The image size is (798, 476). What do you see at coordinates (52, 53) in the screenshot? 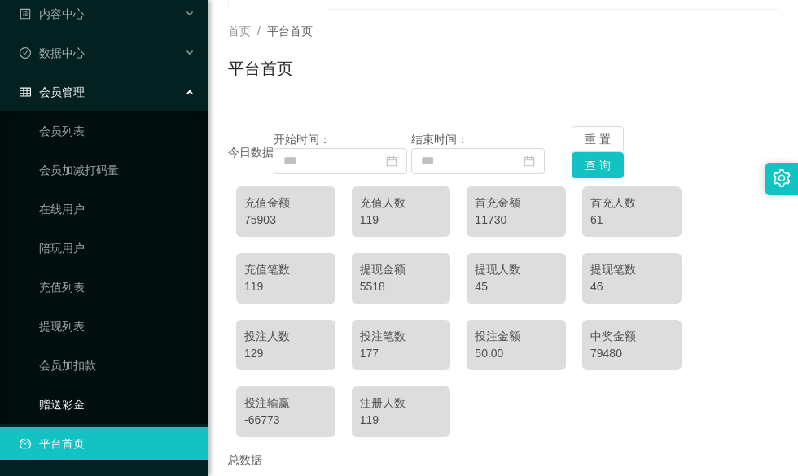
I see `span: 数据中心` at bounding box center [52, 53].